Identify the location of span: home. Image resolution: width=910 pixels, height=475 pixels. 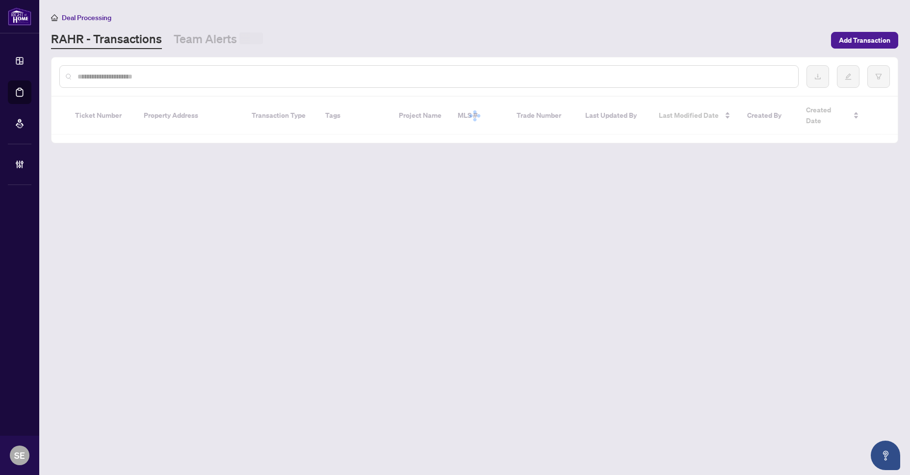
(54, 18).